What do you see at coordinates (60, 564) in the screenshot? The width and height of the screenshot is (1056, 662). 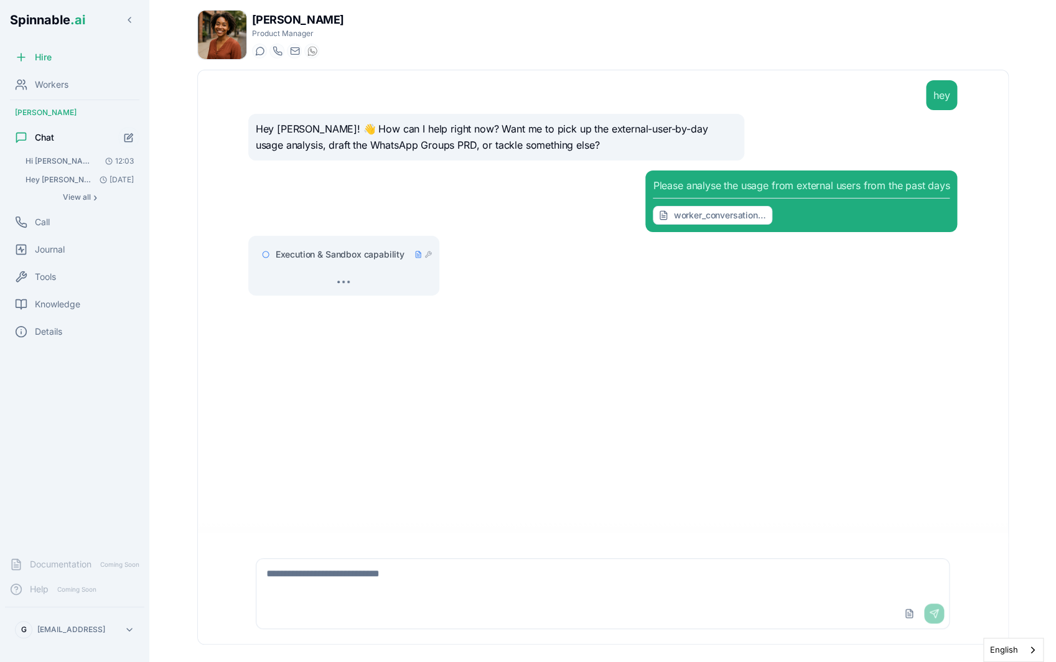 I see `span: Documentation` at bounding box center [60, 564].